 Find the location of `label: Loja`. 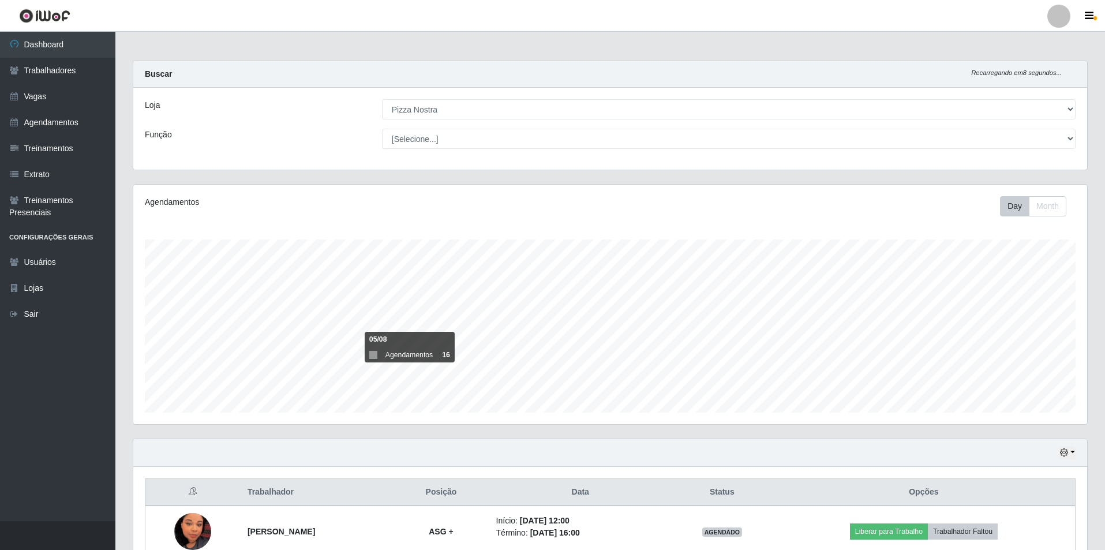

label: Loja is located at coordinates (152, 105).